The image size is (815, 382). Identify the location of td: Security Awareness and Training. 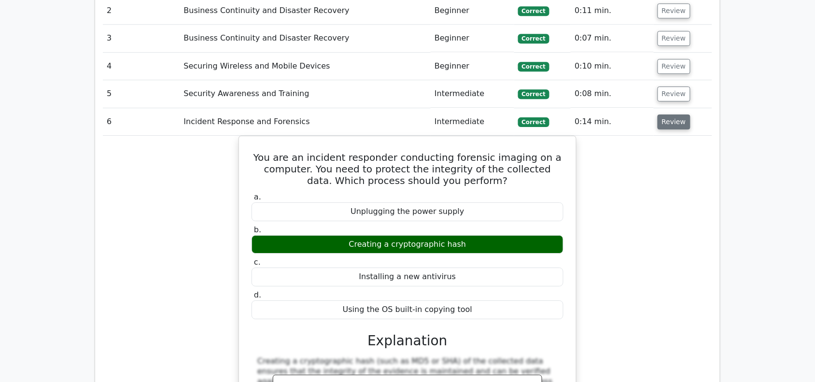
(305, 94).